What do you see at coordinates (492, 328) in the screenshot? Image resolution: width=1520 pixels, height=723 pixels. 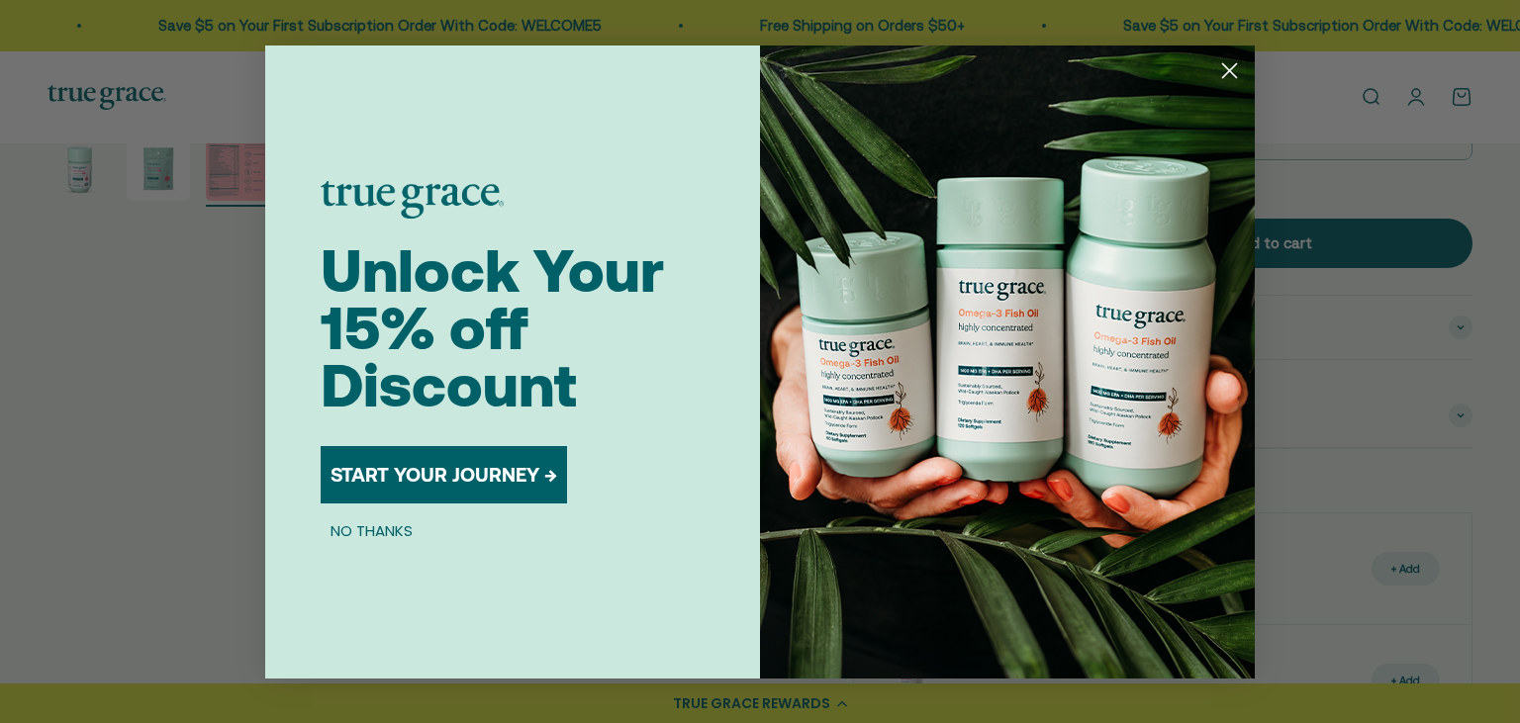 I see `span: Unlock Your 15% off Discount` at bounding box center [492, 328].